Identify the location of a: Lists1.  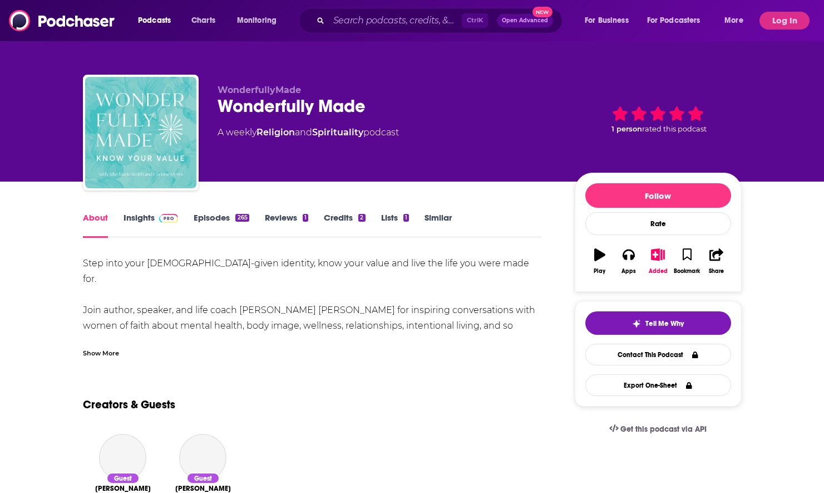
(395, 225).